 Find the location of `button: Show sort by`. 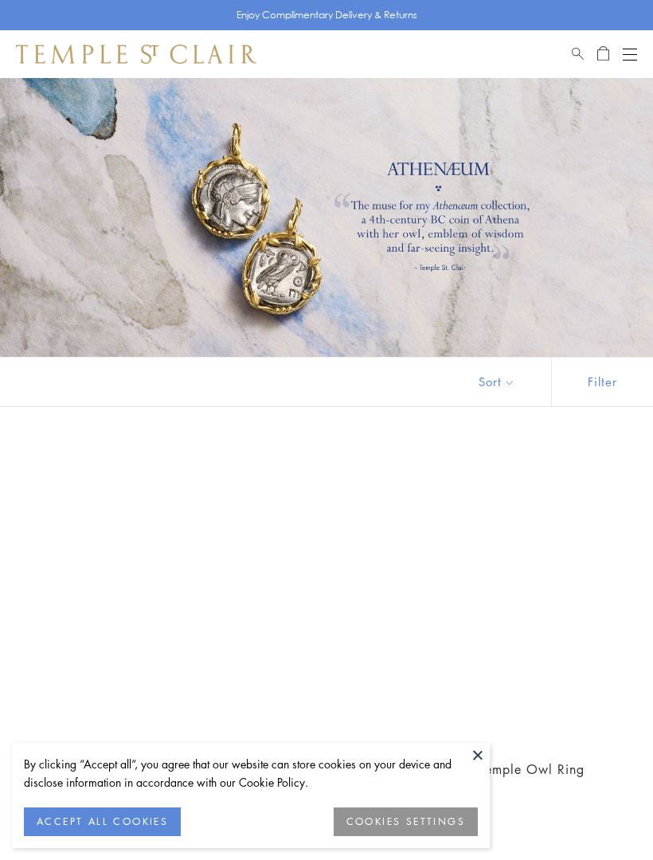

button: Show sort by is located at coordinates (497, 381).